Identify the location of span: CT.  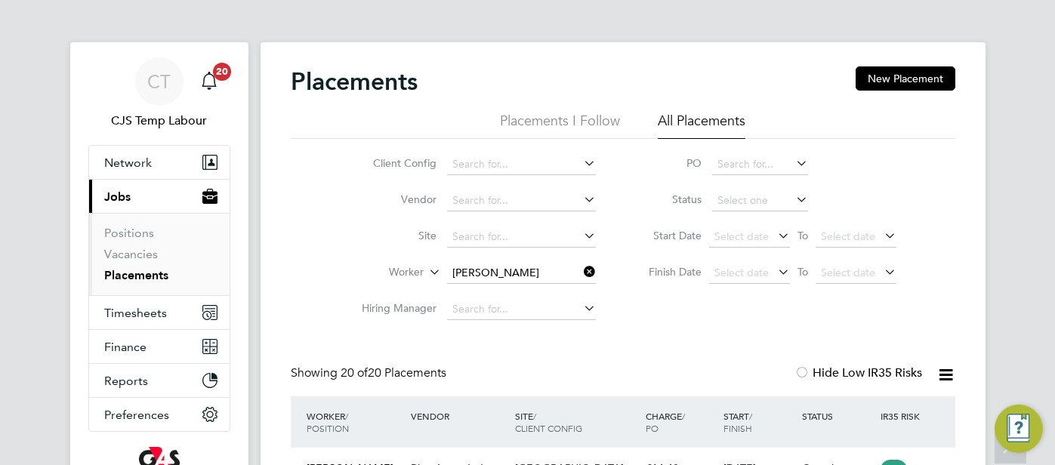
(159, 82).